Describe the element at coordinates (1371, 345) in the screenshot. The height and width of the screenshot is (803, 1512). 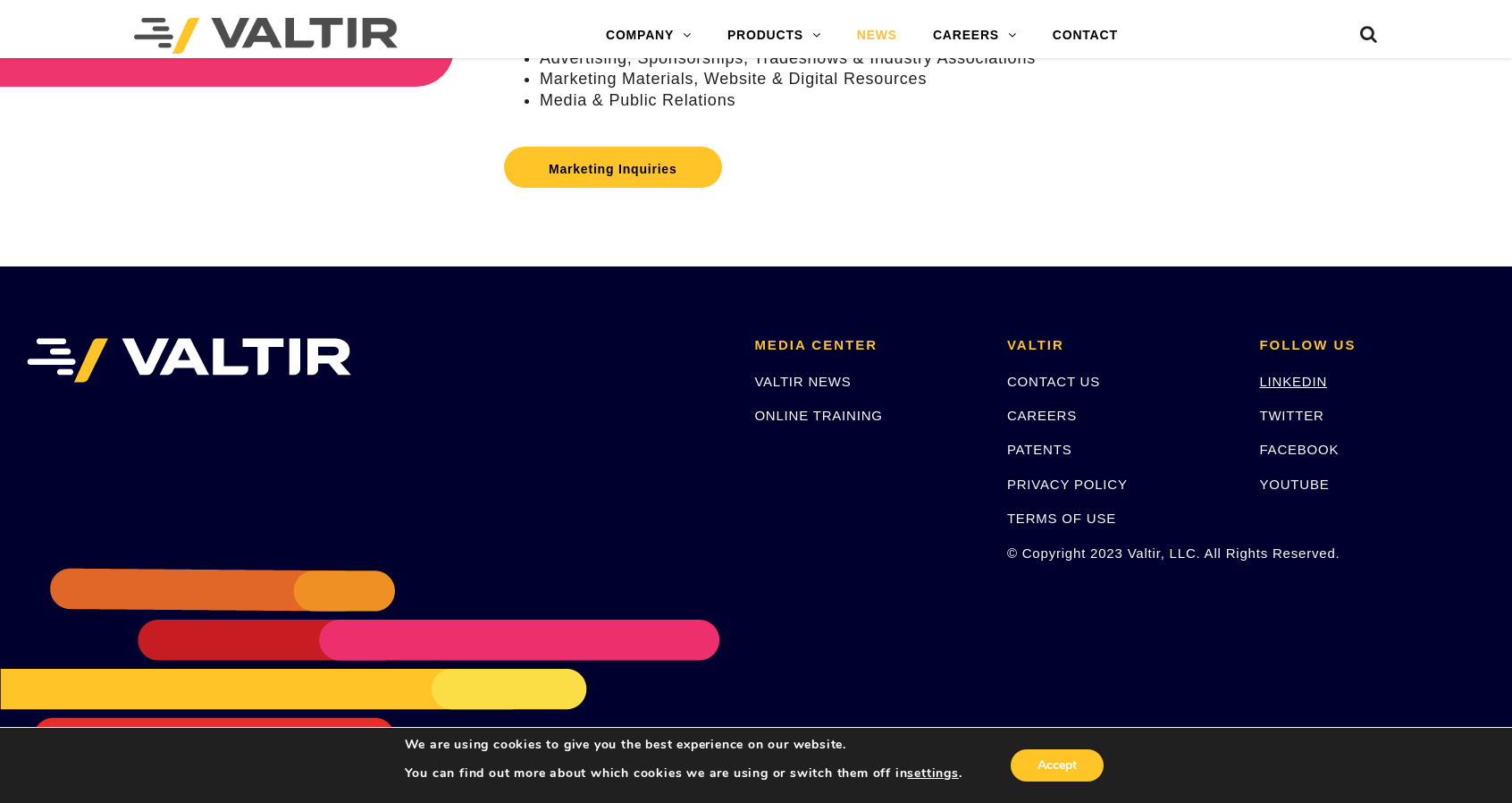
I see `h2: FOLLOW US` at that location.